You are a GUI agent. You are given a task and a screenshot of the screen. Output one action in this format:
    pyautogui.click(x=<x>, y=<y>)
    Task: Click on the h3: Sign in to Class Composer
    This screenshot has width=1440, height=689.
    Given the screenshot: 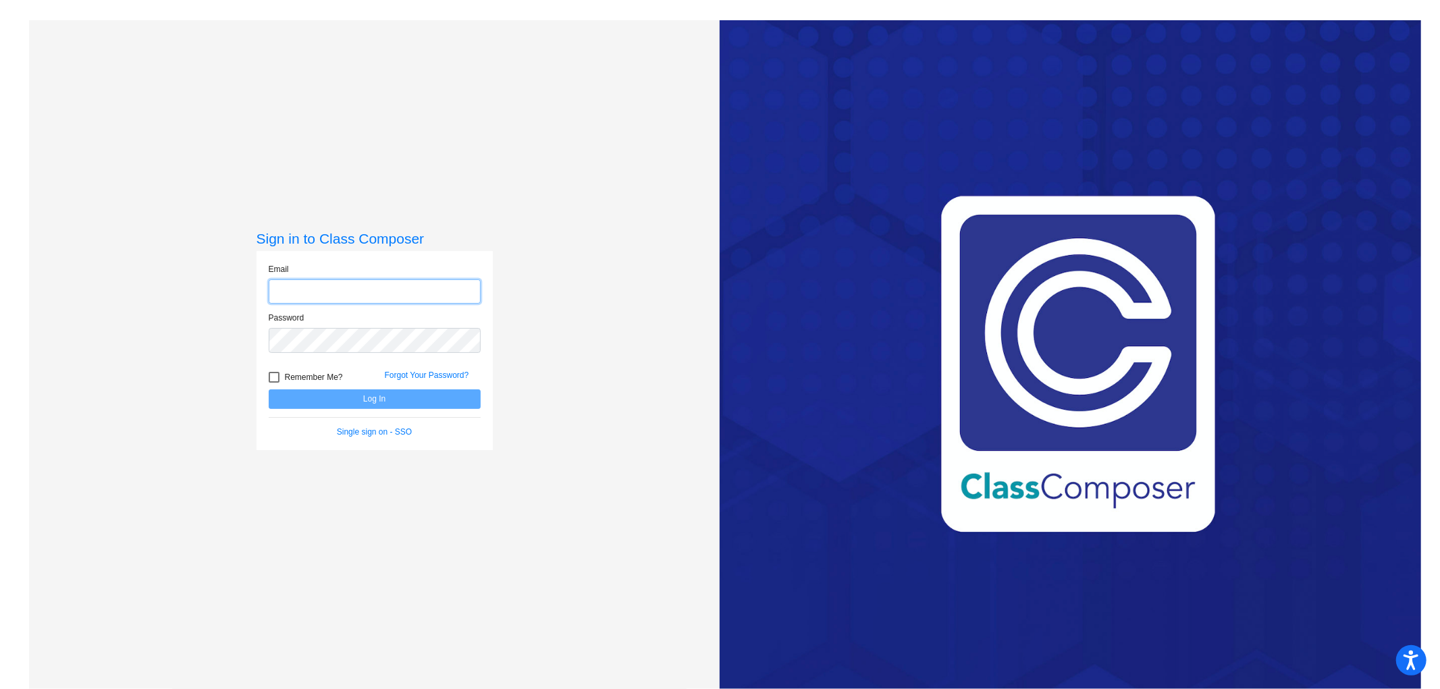 What is the action you would take?
    pyautogui.click(x=375, y=238)
    